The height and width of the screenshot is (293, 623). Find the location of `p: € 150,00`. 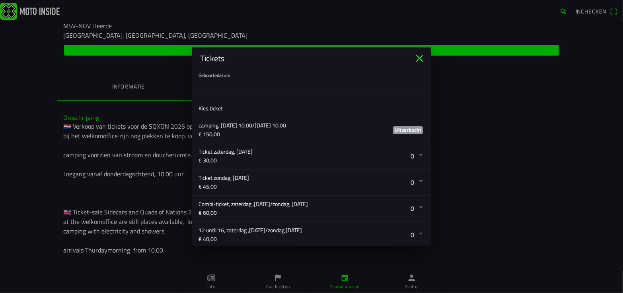

p: € 150,00 is located at coordinates (289, 134).